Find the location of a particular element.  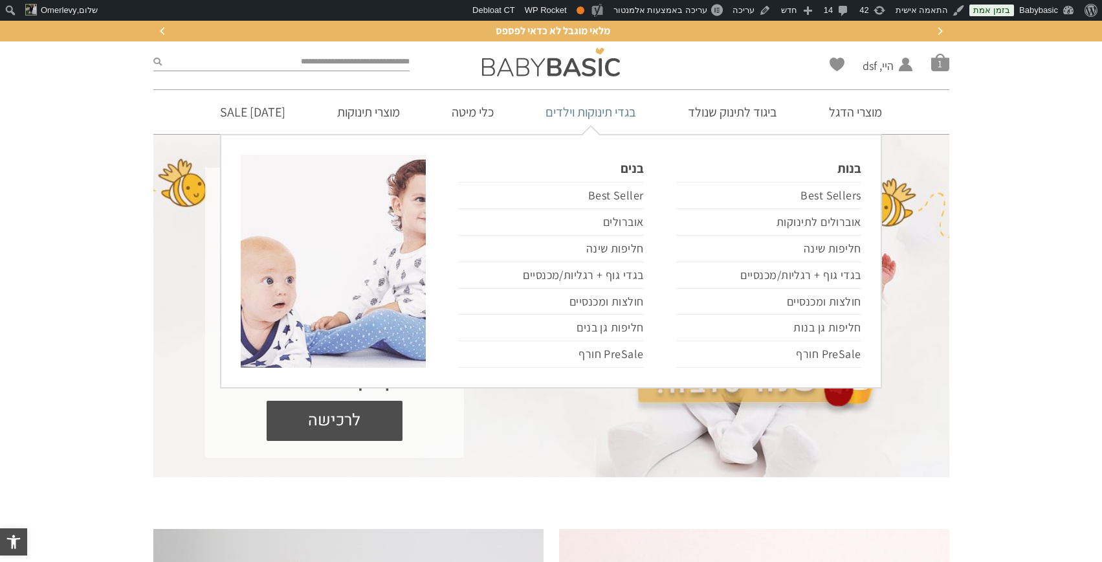

span: סל קניות is located at coordinates (940, 62).